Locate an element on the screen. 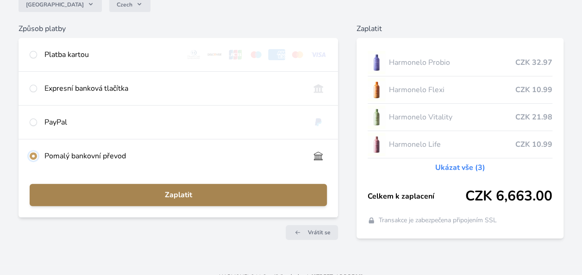 The height and width of the screenshot is (275, 582). div: Pomalý bankovní převod is located at coordinates (173, 156).